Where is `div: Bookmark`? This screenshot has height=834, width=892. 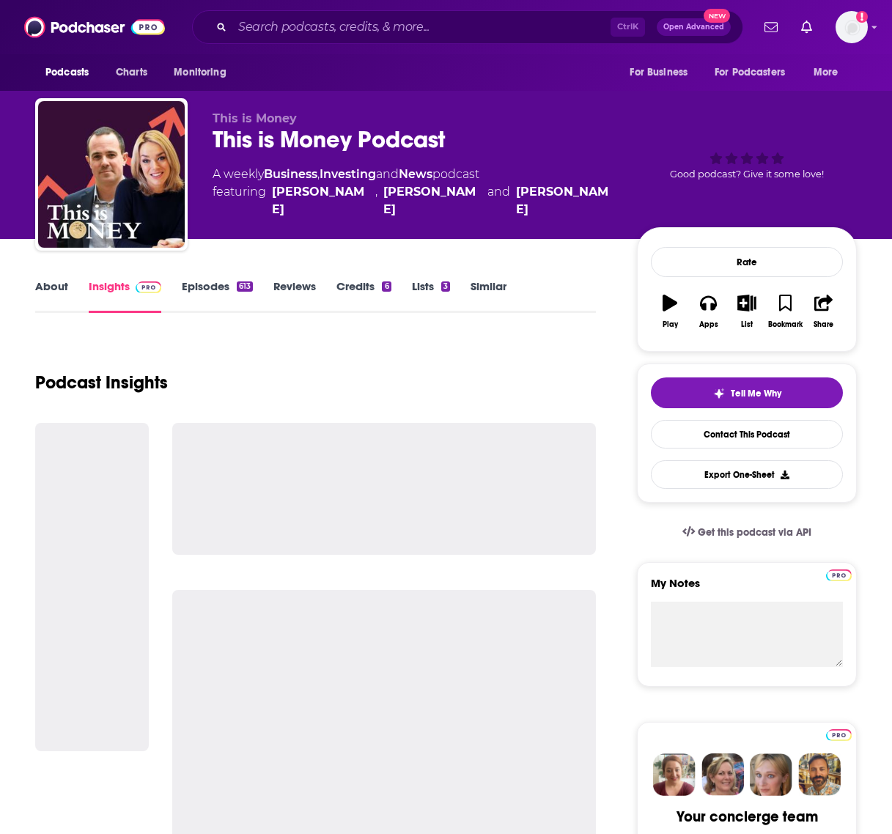
div: Bookmark is located at coordinates (785, 325).